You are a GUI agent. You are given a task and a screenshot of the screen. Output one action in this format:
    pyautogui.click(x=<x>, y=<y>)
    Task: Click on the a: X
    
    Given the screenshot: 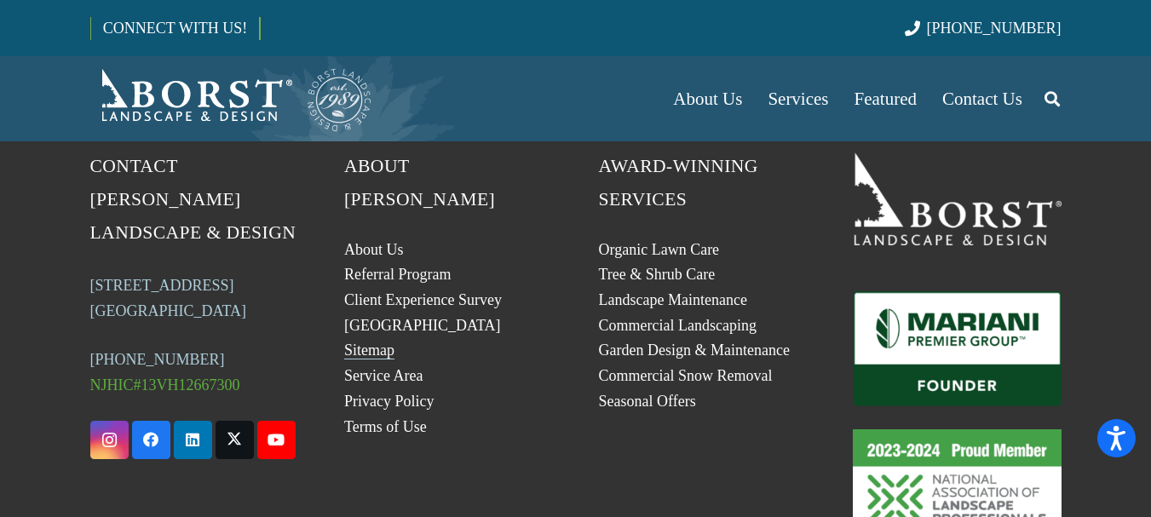 What is the action you would take?
    pyautogui.click(x=234, y=440)
    